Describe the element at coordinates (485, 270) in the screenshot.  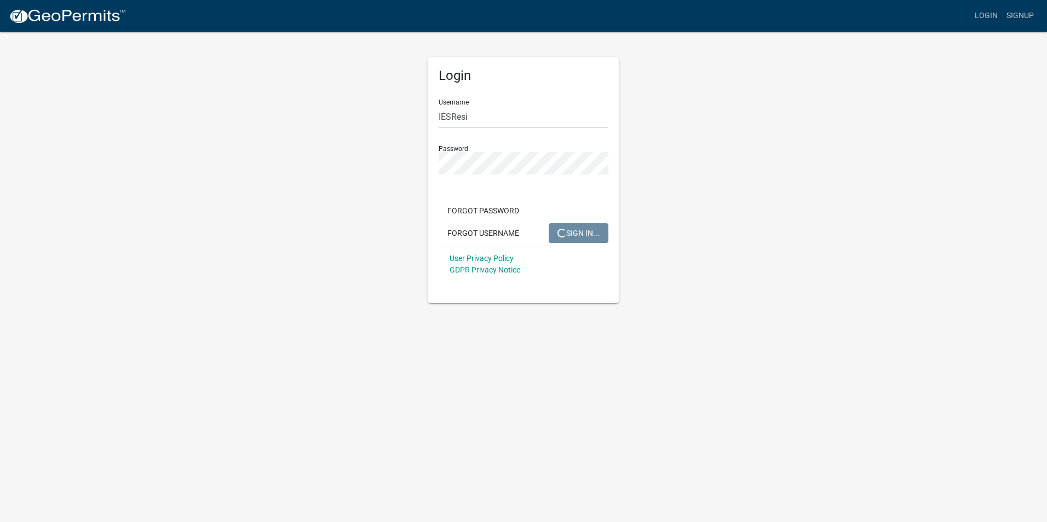
I see `a: GDPR Privacy Notice` at that location.